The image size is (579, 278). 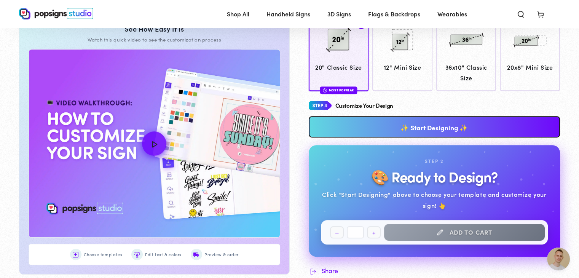 I want to click on a: 20 20" Classic Size Most Popular, so click(x=339, y=54).